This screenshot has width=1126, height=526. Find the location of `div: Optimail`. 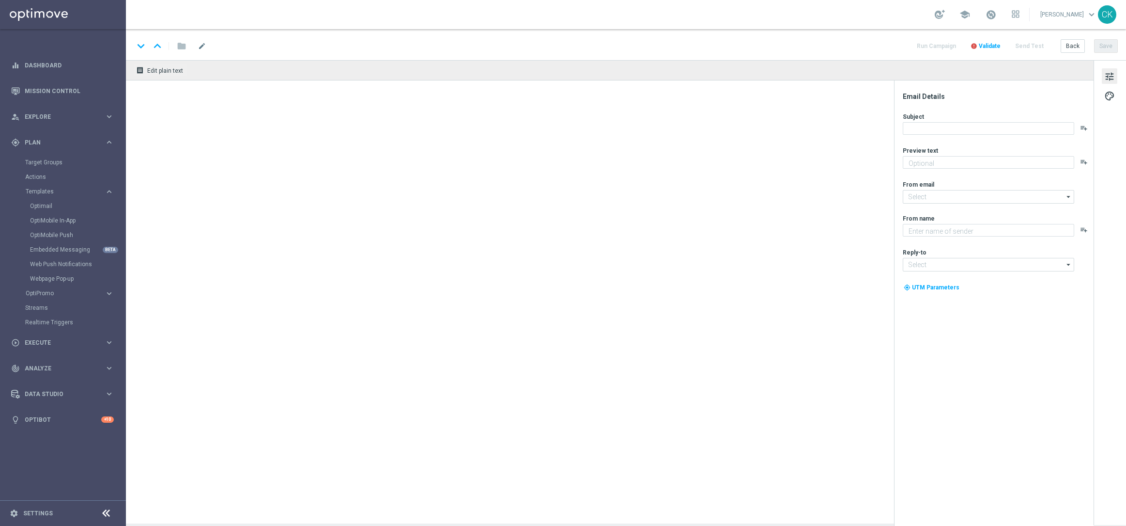

div: Optimail is located at coordinates (78, 206).